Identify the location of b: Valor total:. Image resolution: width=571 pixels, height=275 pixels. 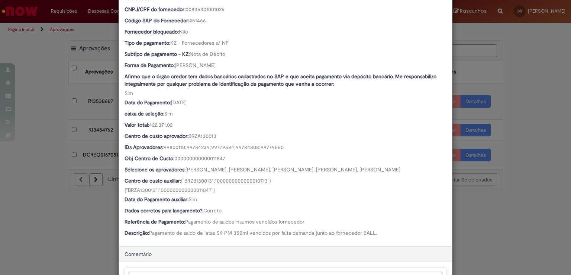
(137, 125).